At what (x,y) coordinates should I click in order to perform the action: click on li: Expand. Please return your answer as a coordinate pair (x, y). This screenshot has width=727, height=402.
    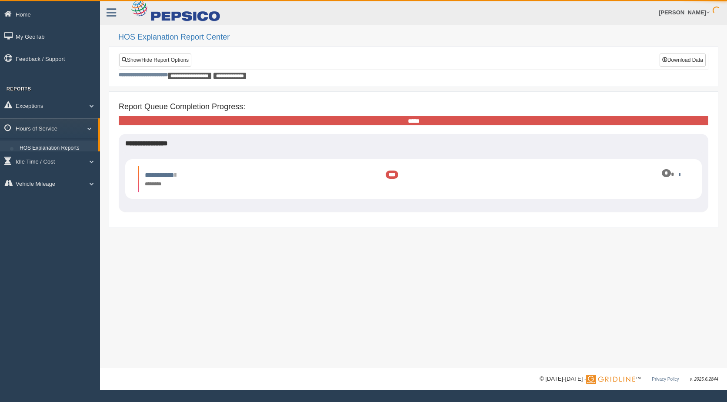
    Looking at the image, I should click on (414, 179).